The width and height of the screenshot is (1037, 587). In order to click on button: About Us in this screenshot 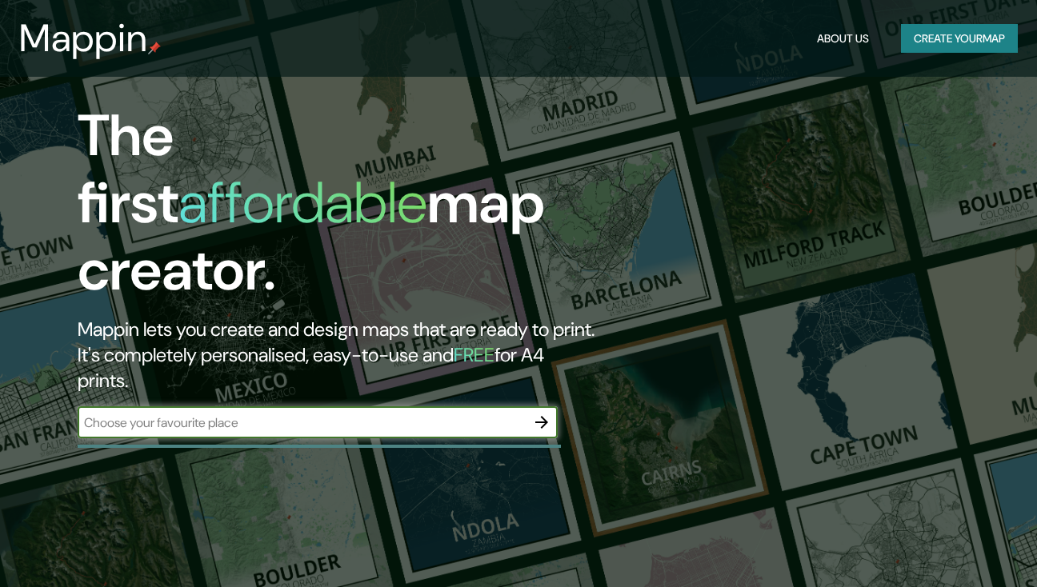, I will do `click(842, 38)`.